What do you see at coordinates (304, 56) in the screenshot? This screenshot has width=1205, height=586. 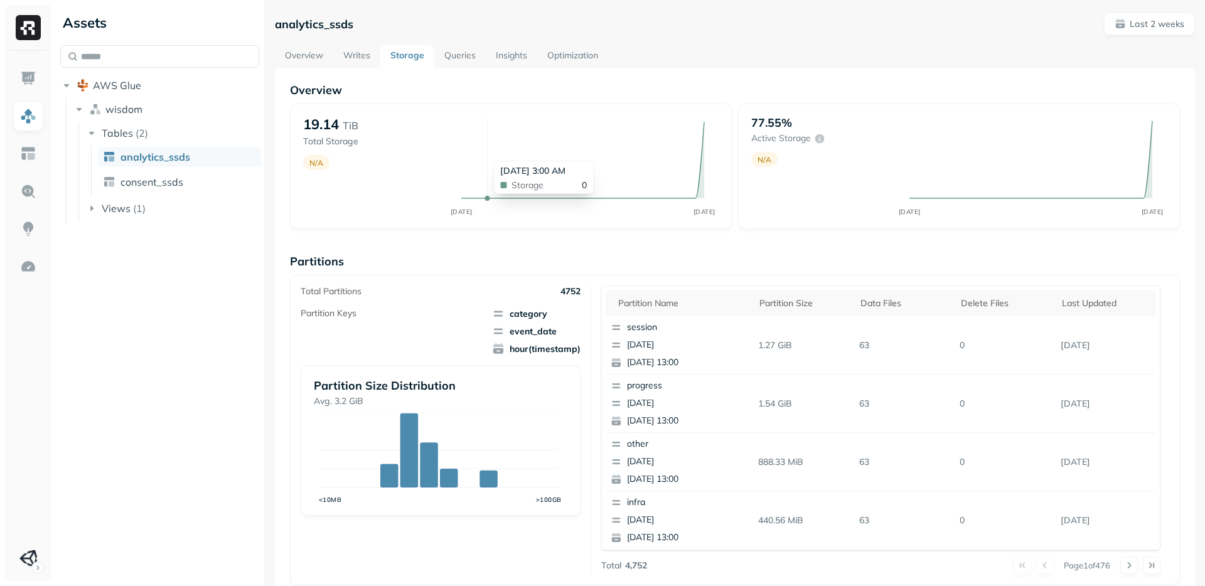 I see `a: Overview` at bounding box center [304, 56].